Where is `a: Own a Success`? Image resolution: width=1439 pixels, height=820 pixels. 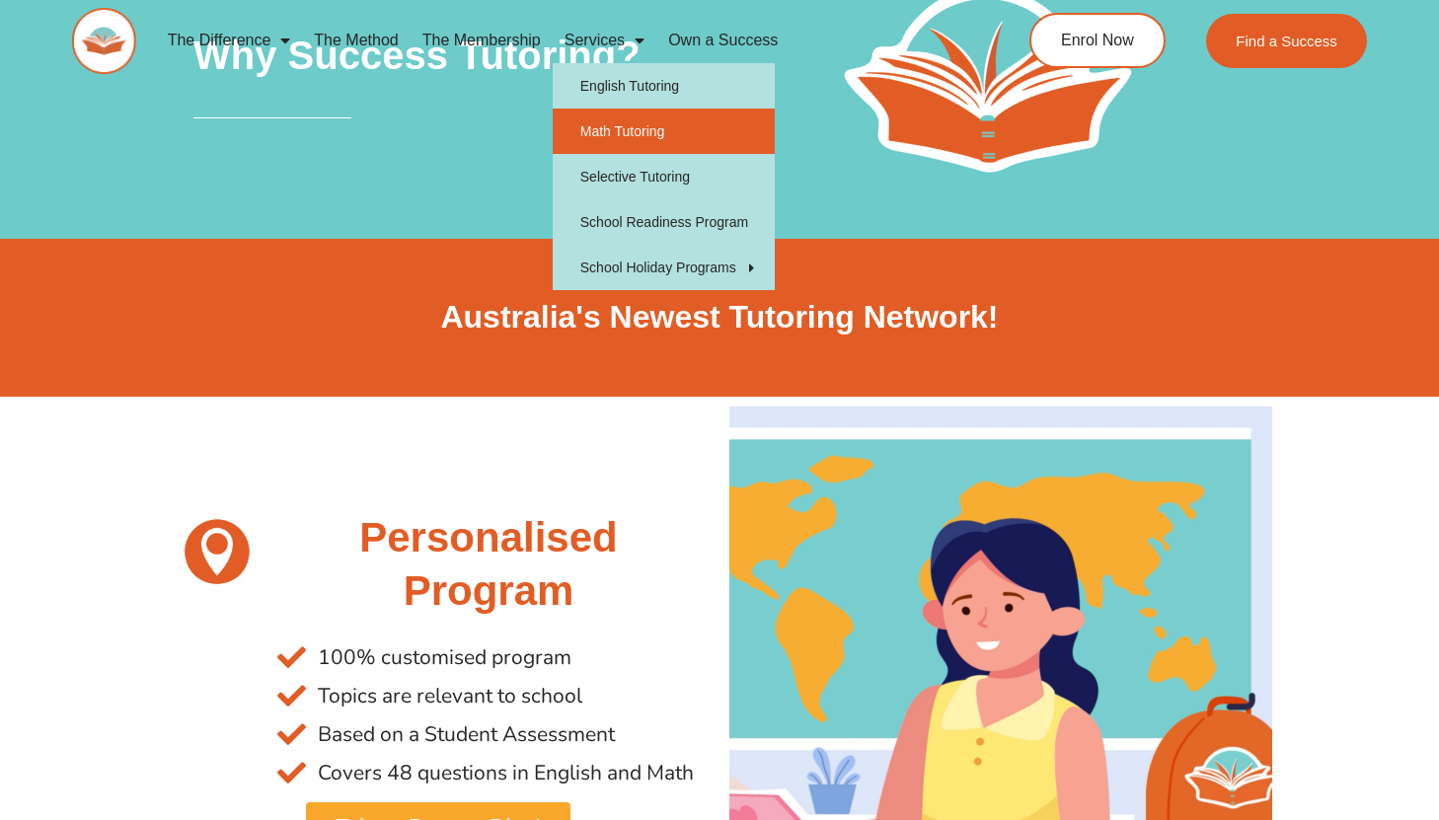 a: Own a Success is located at coordinates (722, 40).